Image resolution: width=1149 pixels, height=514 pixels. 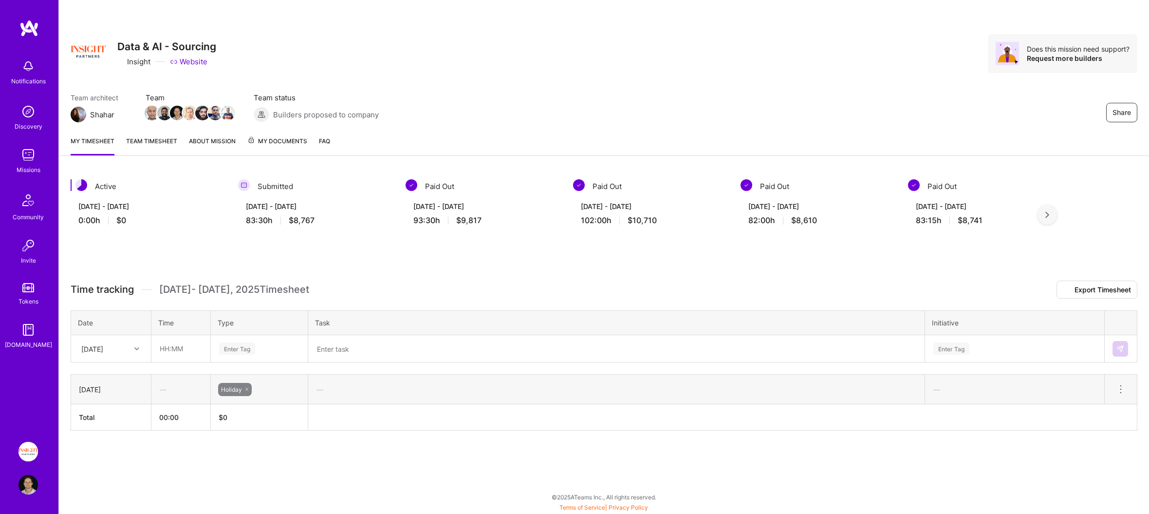 I want to click on button: Export Timesheet, so click(x=1097, y=289).